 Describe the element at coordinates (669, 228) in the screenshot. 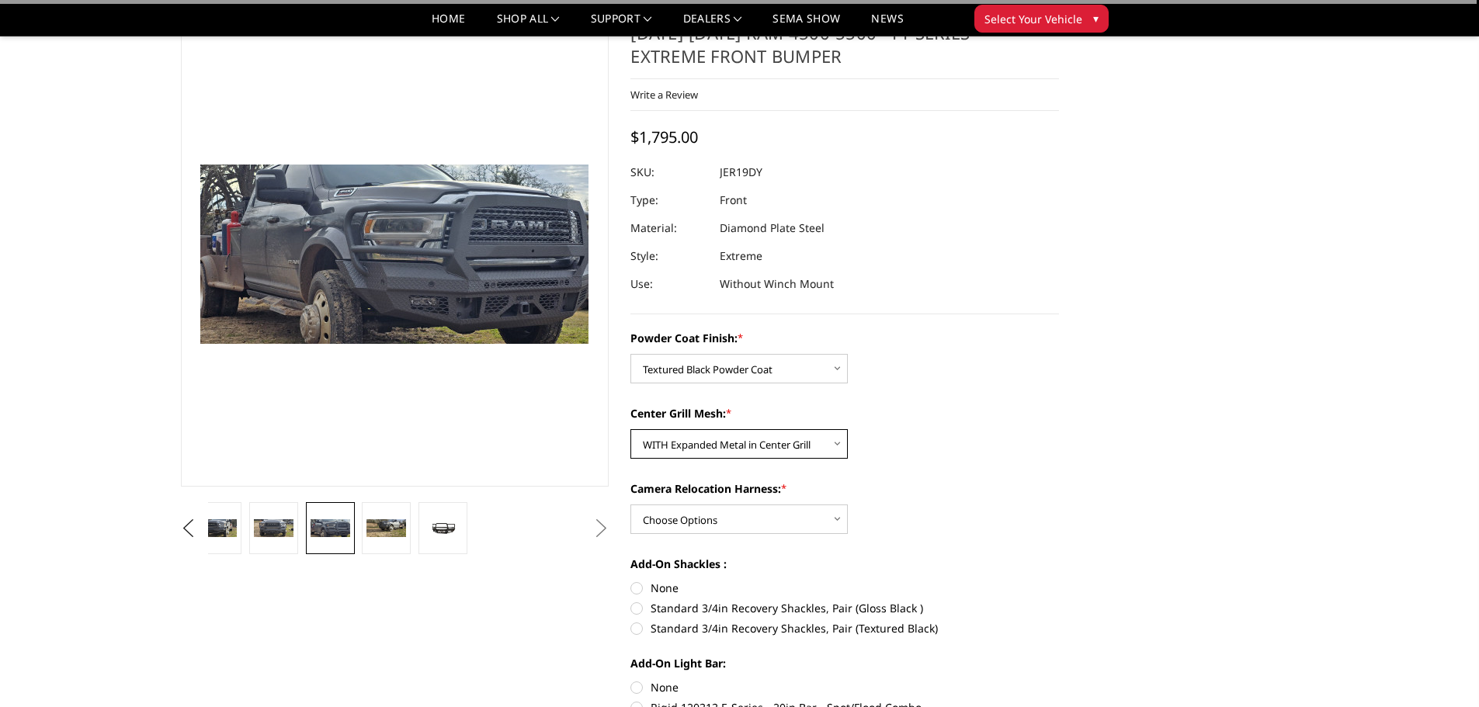

I see `dt: Material:` at that location.